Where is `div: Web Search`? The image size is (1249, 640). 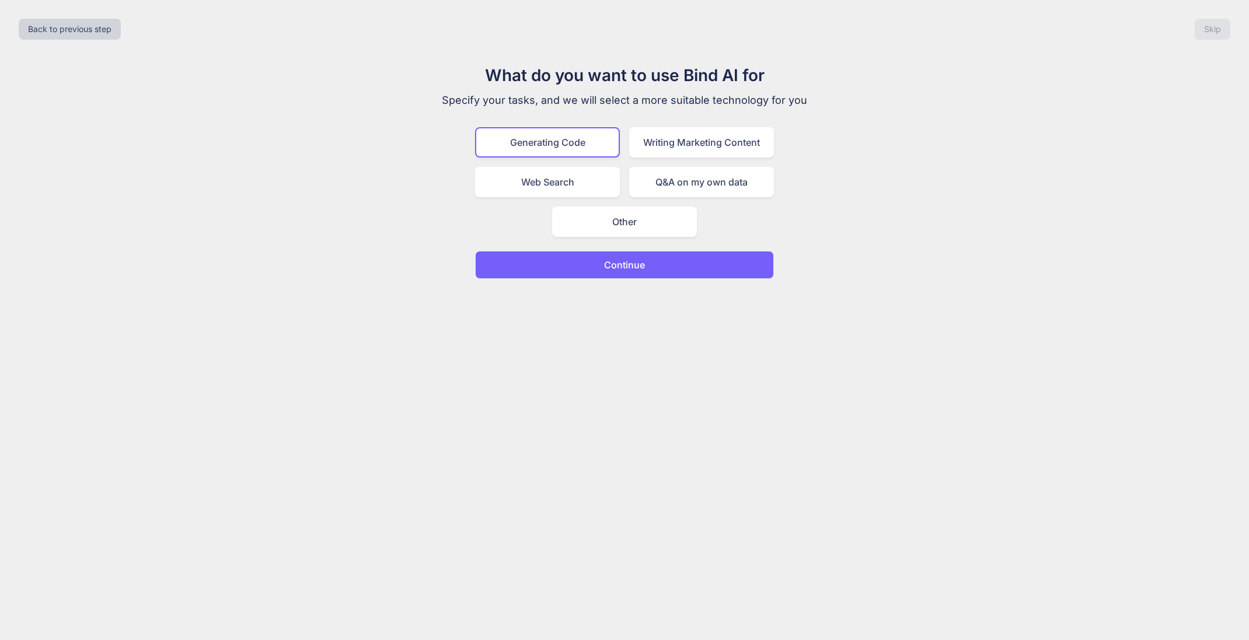 div: Web Search is located at coordinates (548, 182).